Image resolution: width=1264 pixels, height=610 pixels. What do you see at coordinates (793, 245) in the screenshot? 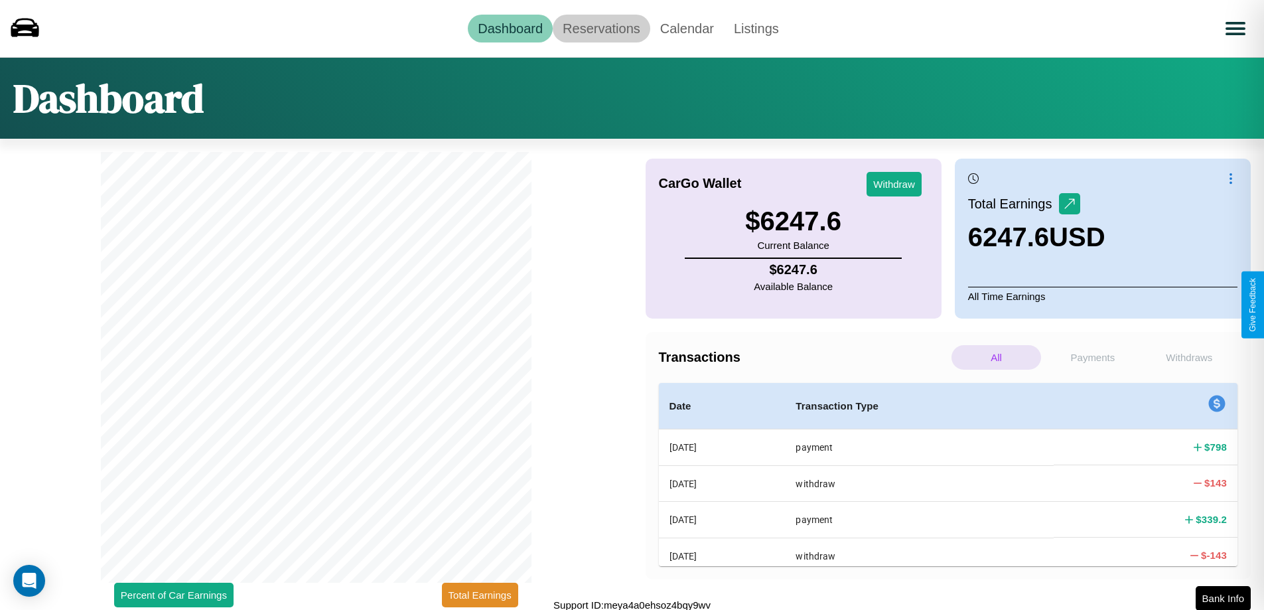
I see `p: Current Balance` at bounding box center [793, 245].